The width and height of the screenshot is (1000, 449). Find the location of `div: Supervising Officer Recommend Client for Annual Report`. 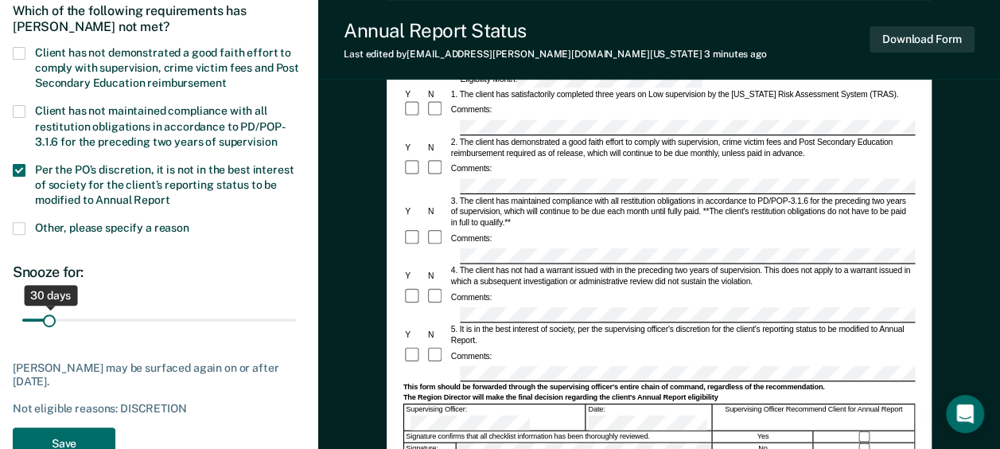

div: Supervising Officer Recommend Client for Annual Report is located at coordinates (814, 417).